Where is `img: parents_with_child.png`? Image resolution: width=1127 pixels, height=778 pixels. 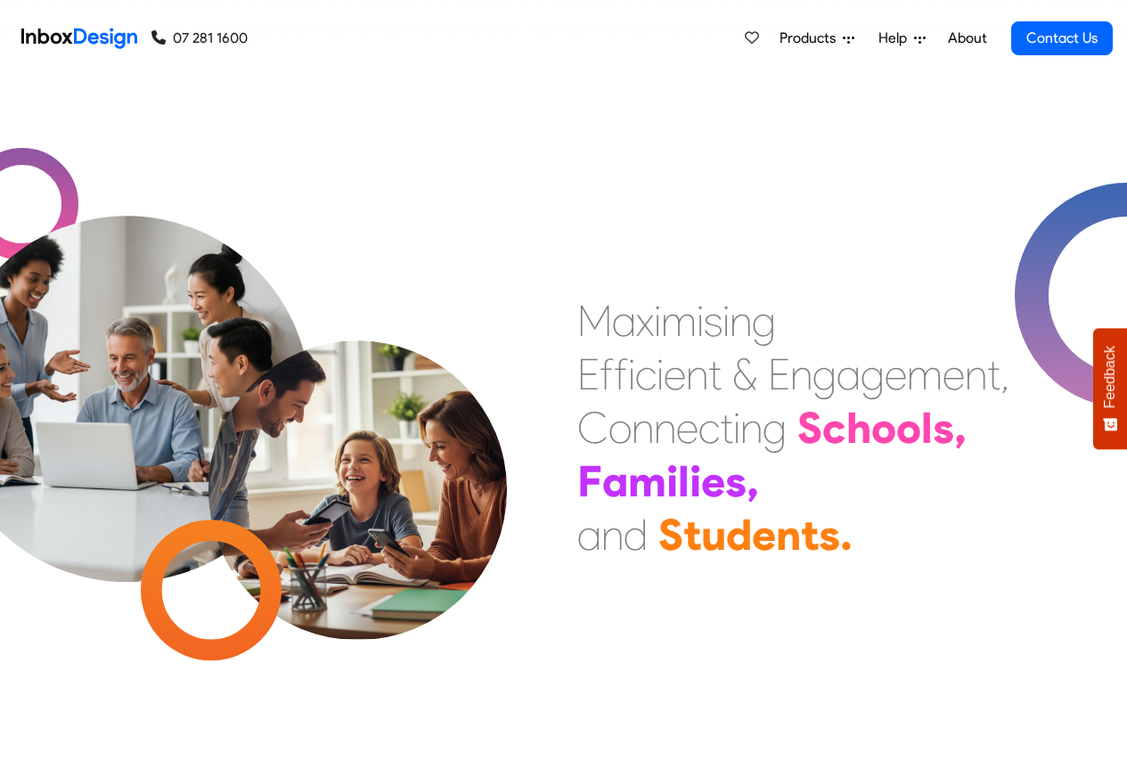
img: parents_with_child.png is located at coordinates (357, 453).